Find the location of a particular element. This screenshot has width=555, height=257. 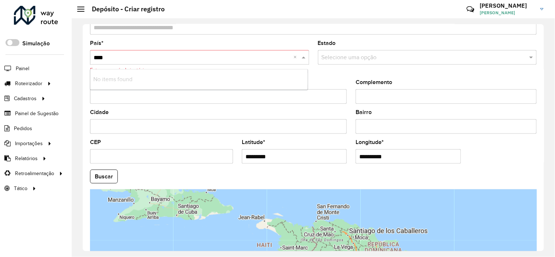

label: Complemento is located at coordinates (374, 82).